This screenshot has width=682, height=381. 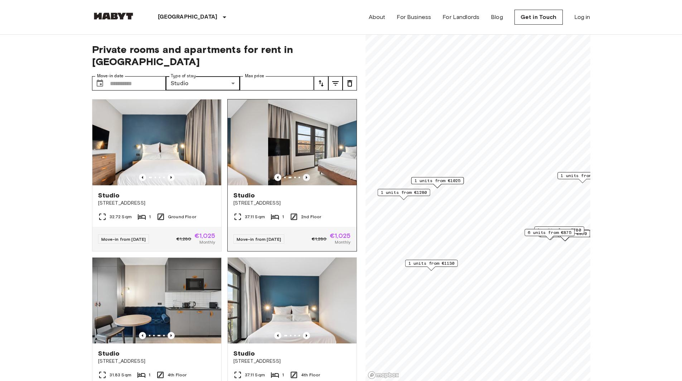 I want to click on span: 31.83 Sqm, so click(x=120, y=375).